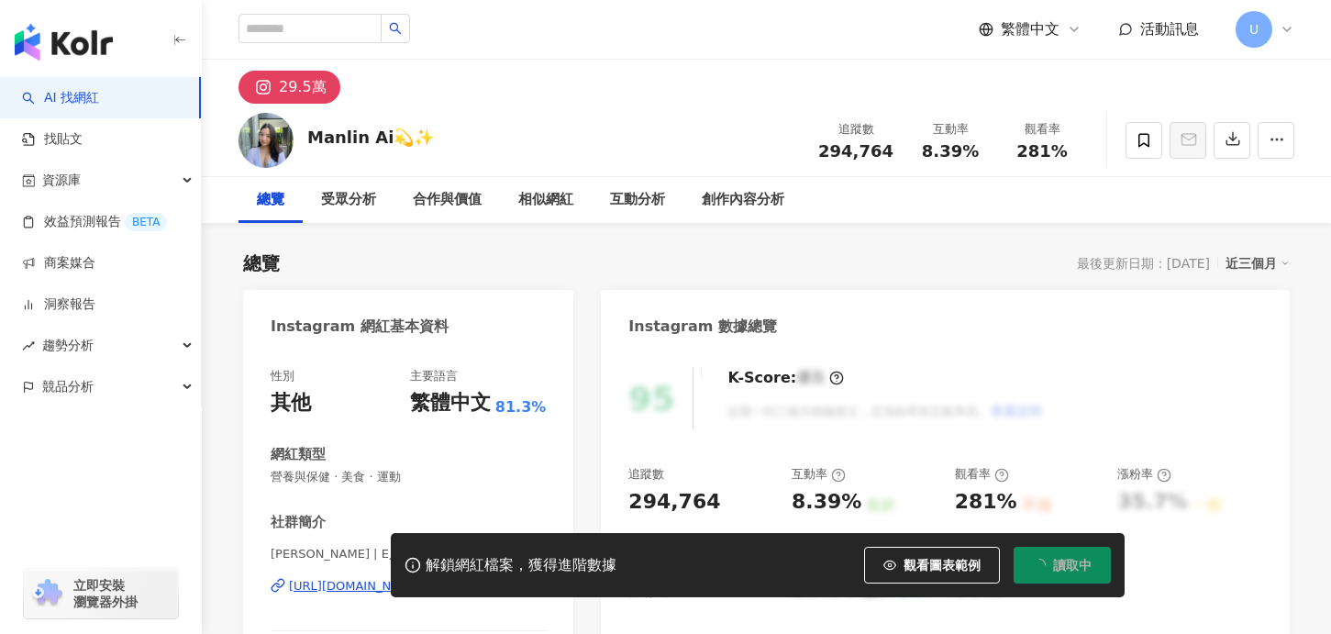 This screenshot has height=634, width=1331. I want to click on span: 281%, so click(1042, 151).